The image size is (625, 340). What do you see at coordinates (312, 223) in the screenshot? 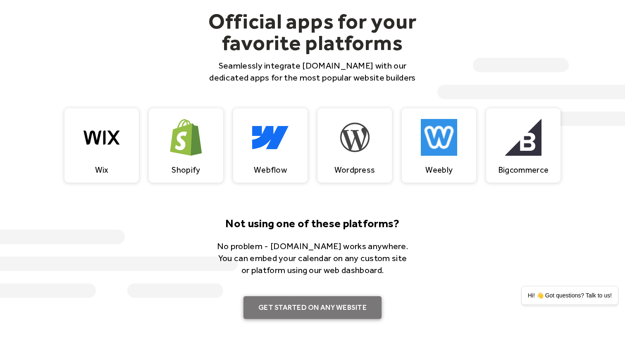
I see `strong: Not using one of these platforms?` at bounding box center [312, 223].